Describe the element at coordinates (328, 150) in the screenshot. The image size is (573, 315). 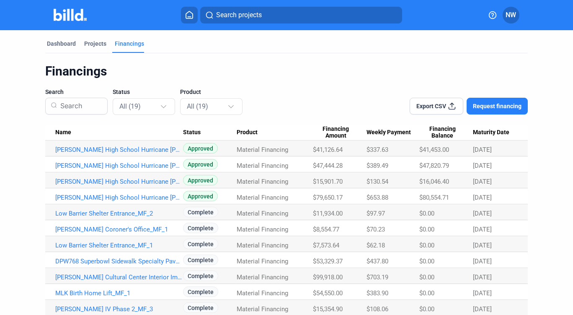
I see `span: $41,126.64` at that location.